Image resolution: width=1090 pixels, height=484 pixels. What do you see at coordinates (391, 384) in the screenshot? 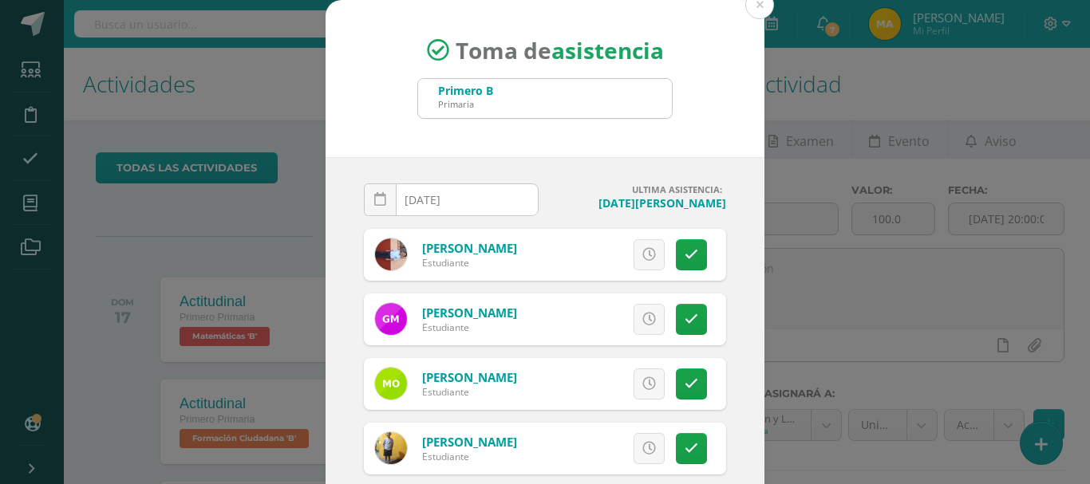
I see `img: 23cc88146d280c7077321ca967121714.png` at bounding box center [391, 384].